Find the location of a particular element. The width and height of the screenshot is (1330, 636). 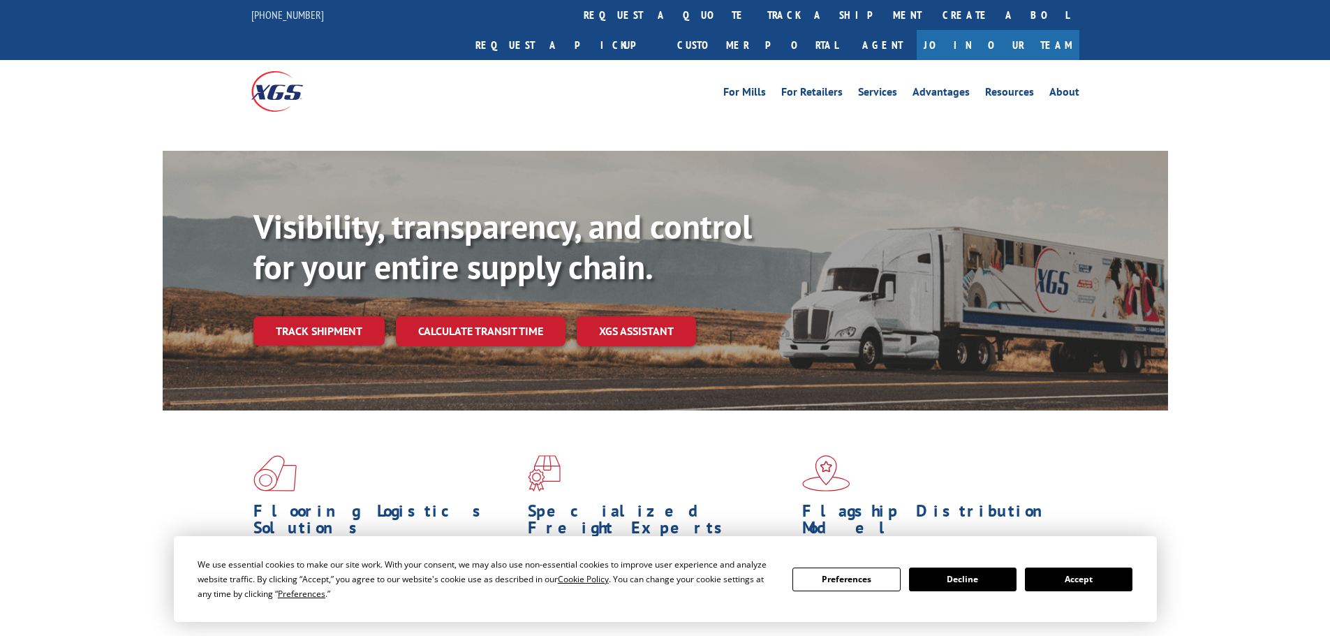

h1: Flagship Distribution Model is located at coordinates (934, 523).